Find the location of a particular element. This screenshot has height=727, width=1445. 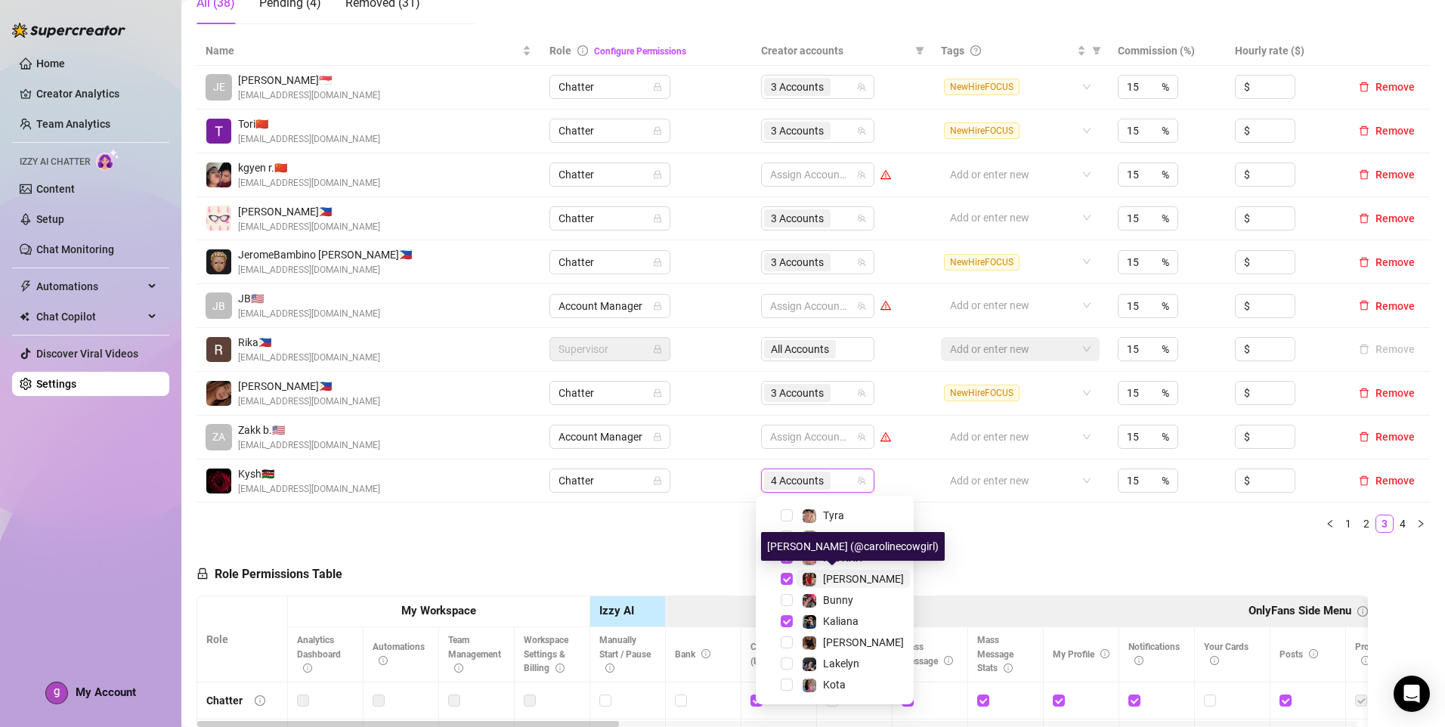

a: Creator Analytics is located at coordinates (97, 94).